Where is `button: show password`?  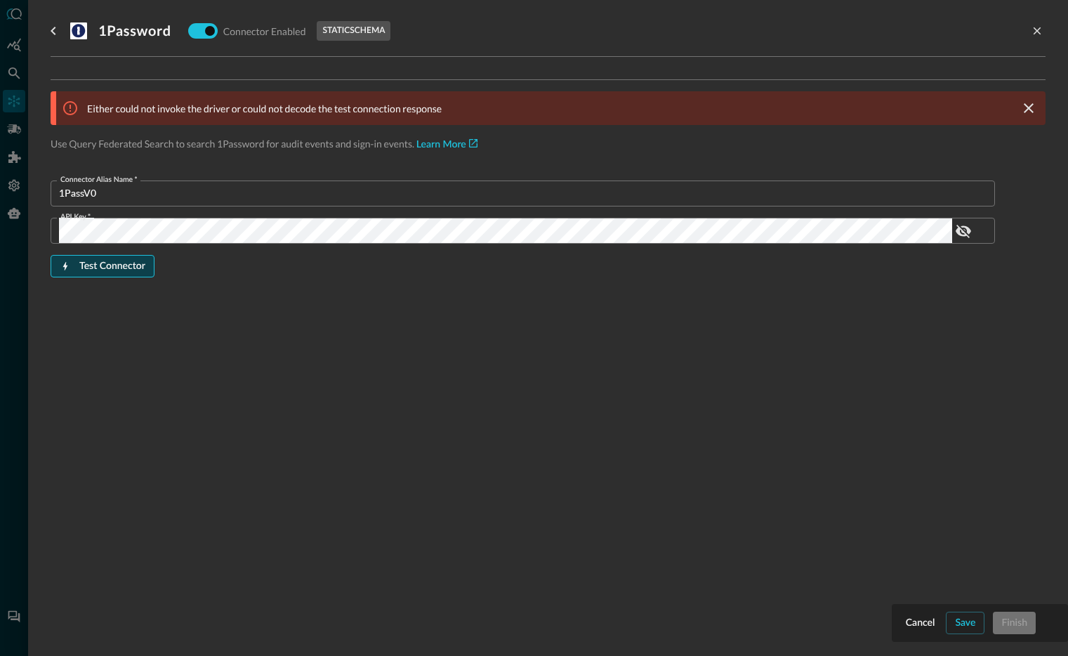 button: show password is located at coordinates (963, 231).